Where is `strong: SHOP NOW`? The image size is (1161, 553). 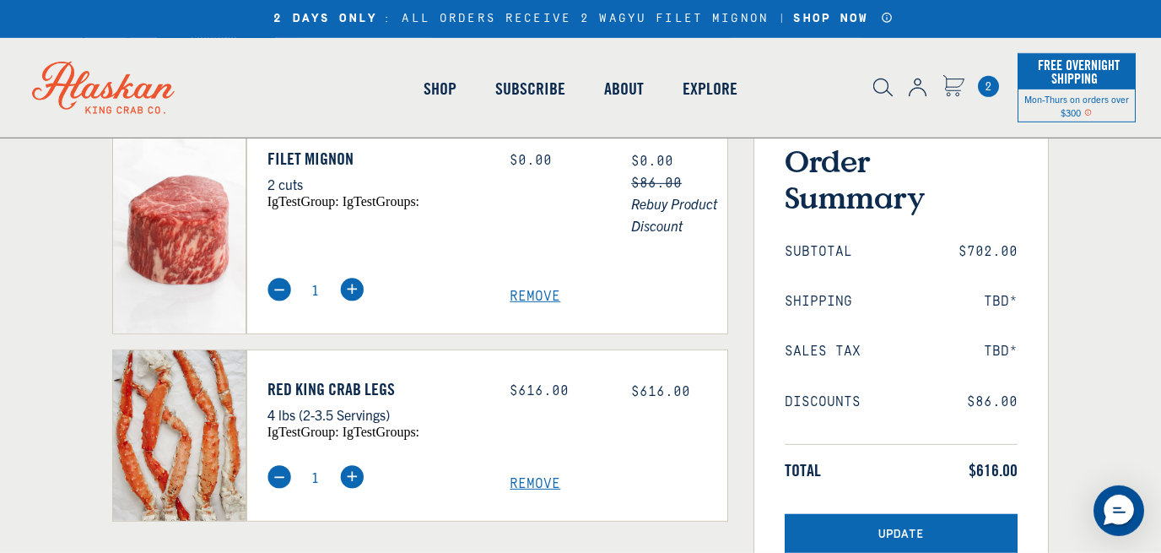
strong: SHOP NOW is located at coordinates (830, 19).